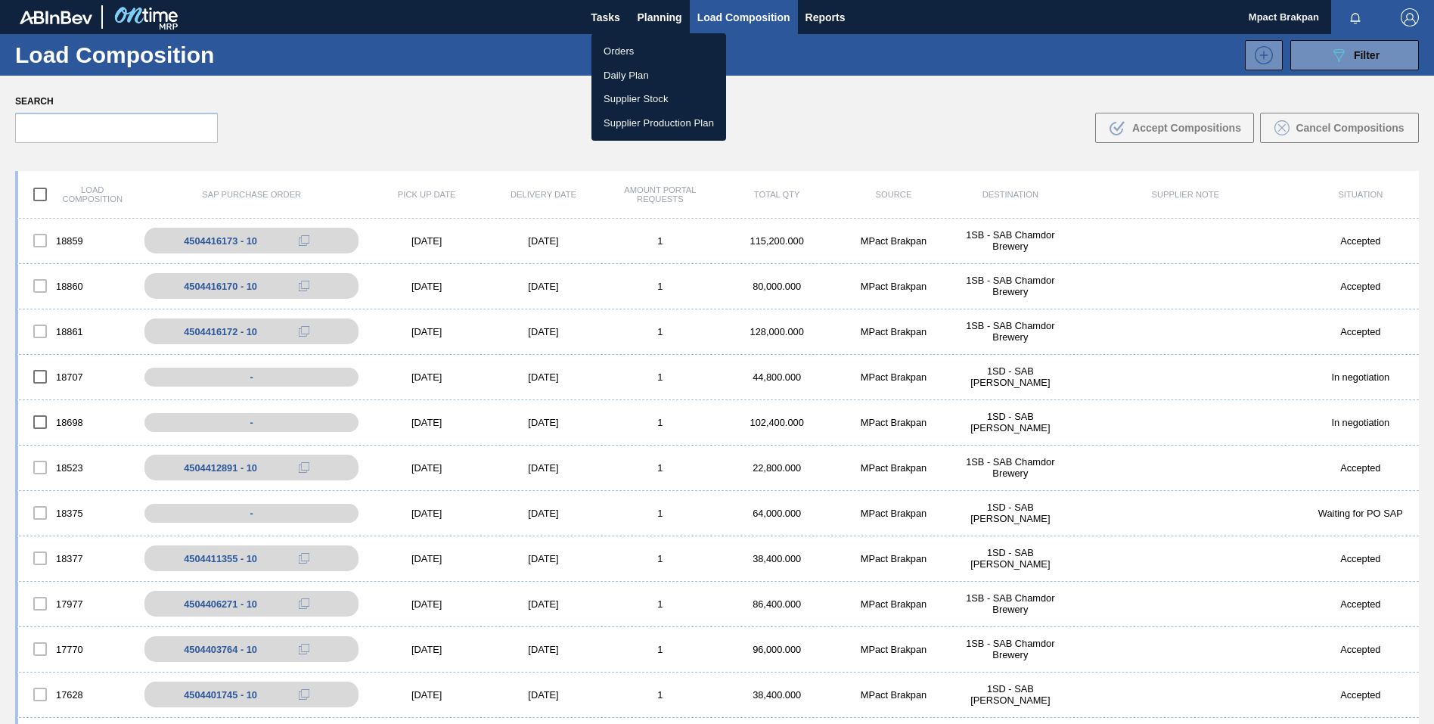 This screenshot has width=1434, height=724. I want to click on a: Daily Plan, so click(659, 76).